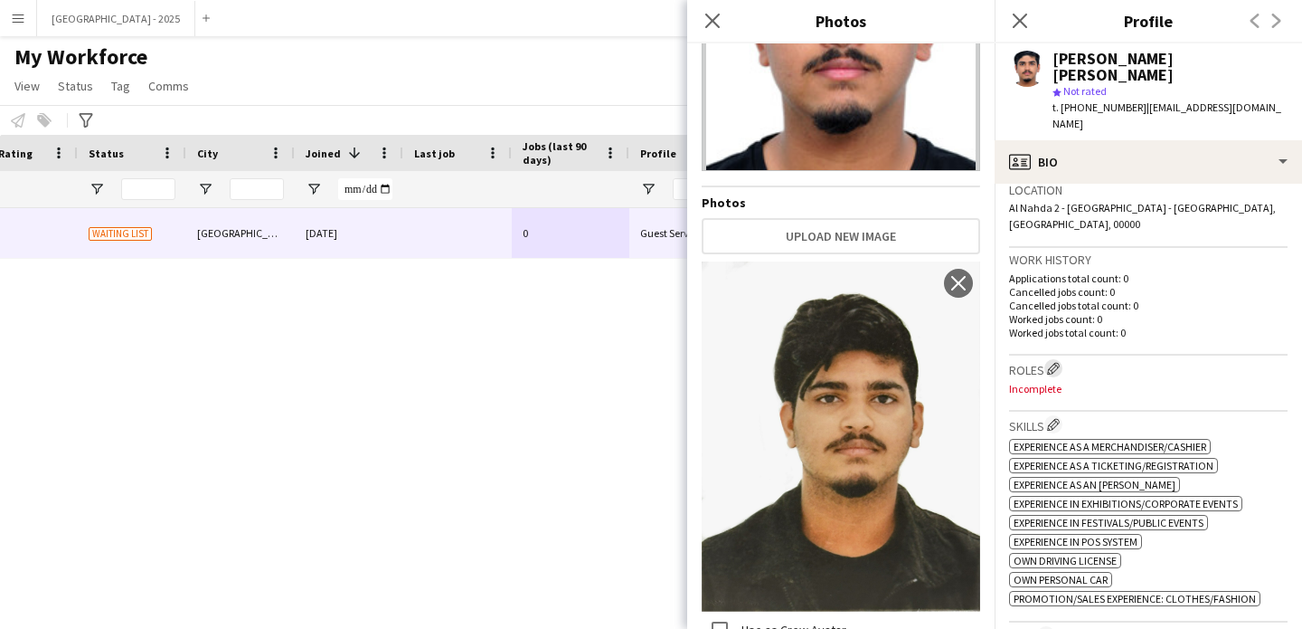  What do you see at coordinates (75, 86) in the screenshot?
I see `a: Status` at bounding box center [75, 86].